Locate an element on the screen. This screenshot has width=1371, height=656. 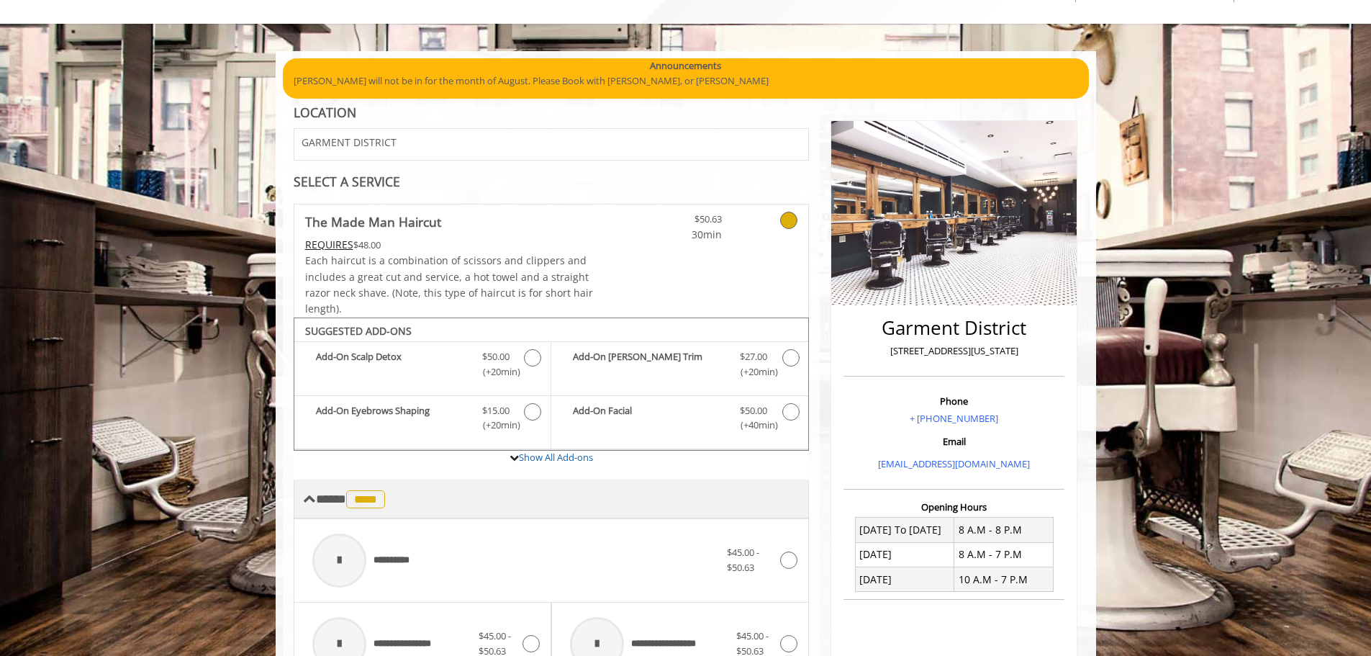
td: 8 A.M - 7 P.M is located at coordinates (1004, 554).